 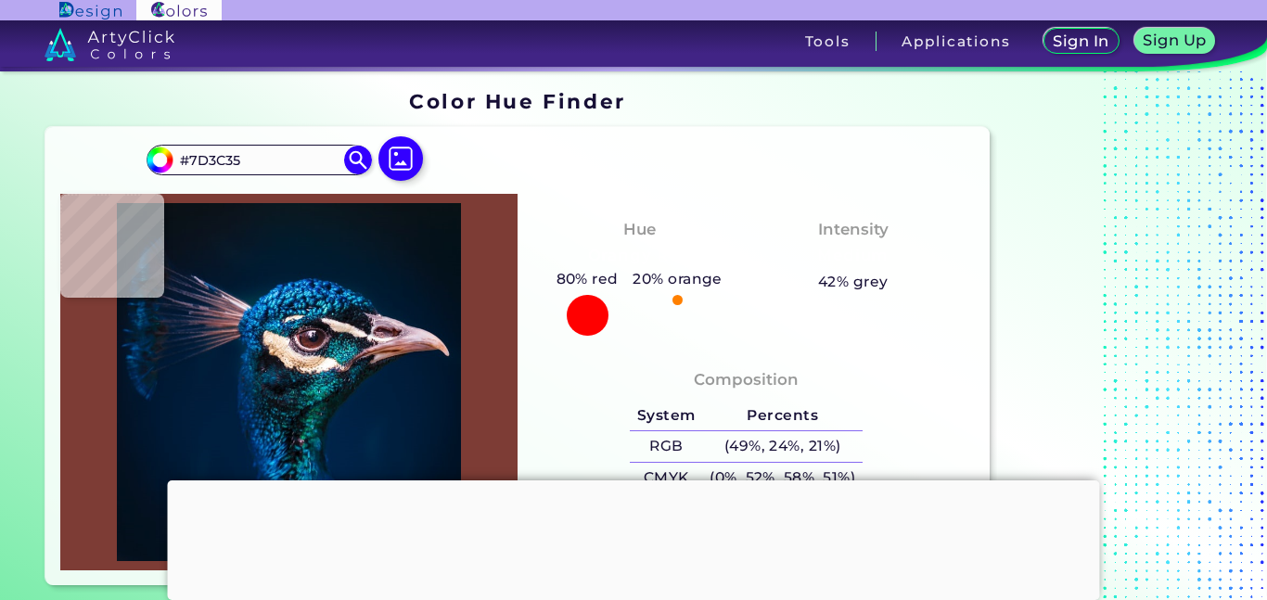 What do you see at coordinates (517, 101) in the screenshot?
I see `h1: Color Hue Finder` at bounding box center [517, 101].